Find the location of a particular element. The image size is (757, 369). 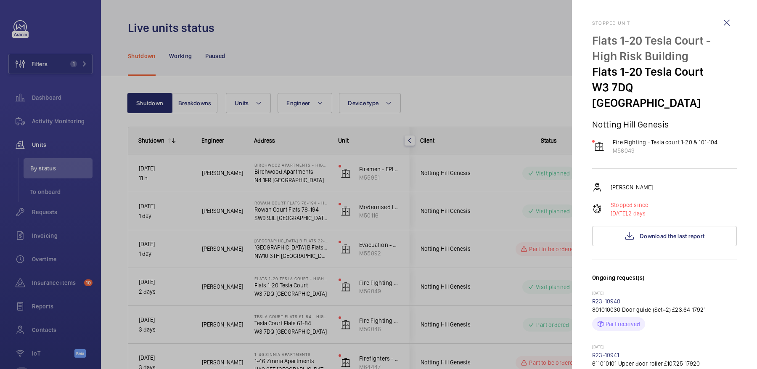

p: 801010030 Door guide (Set=2) £23.64 17921 is located at coordinates (664, 309).